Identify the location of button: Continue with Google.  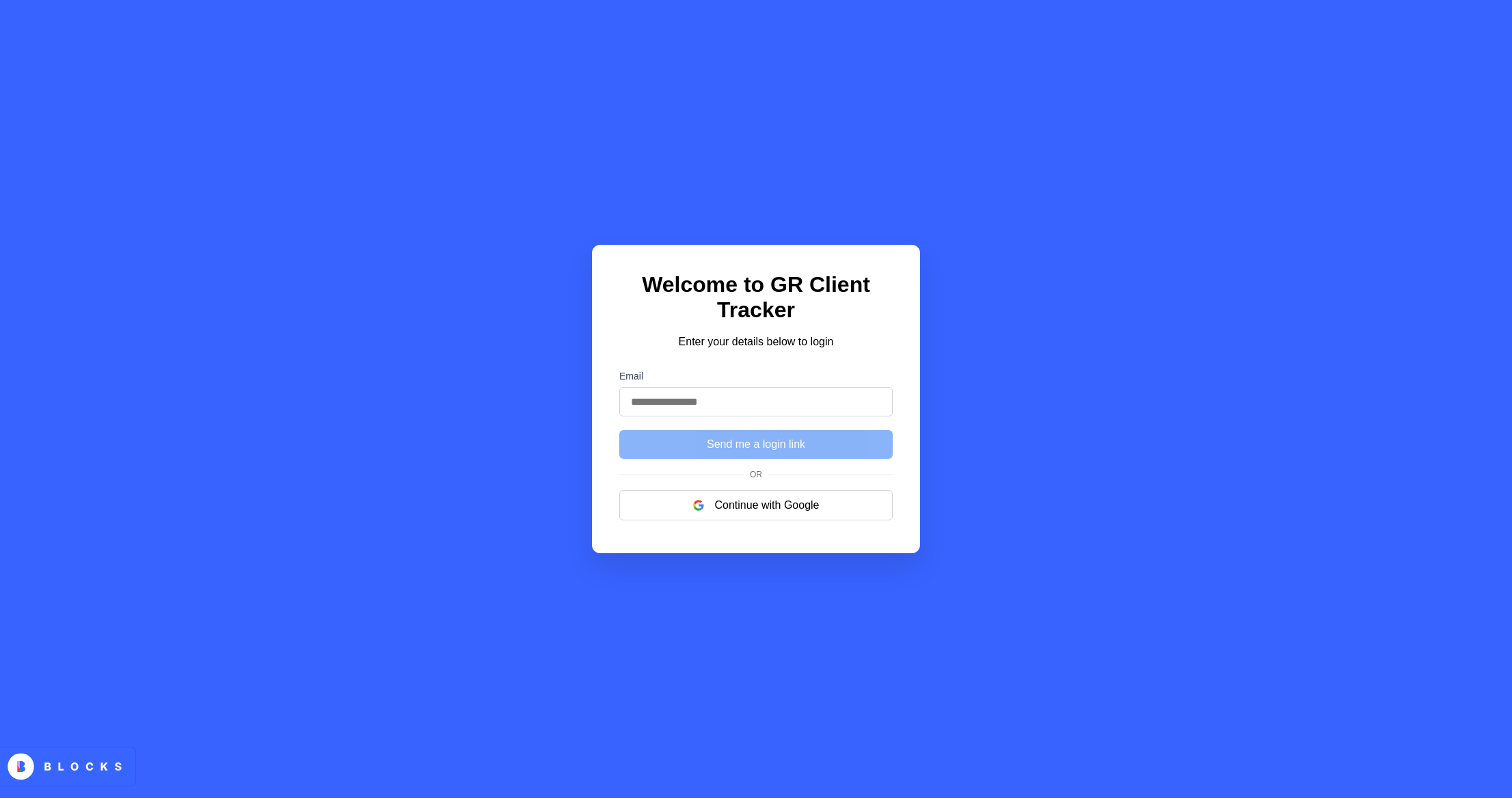
(756, 506).